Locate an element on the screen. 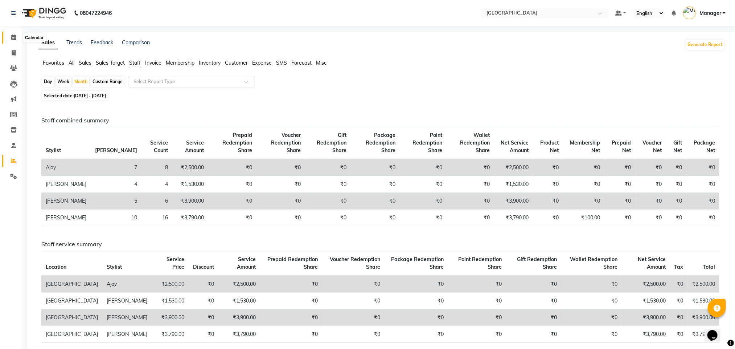 Image resolution: width=735 pixels, height=349 pixels. td: 6 is located at coordinates (157, 201).